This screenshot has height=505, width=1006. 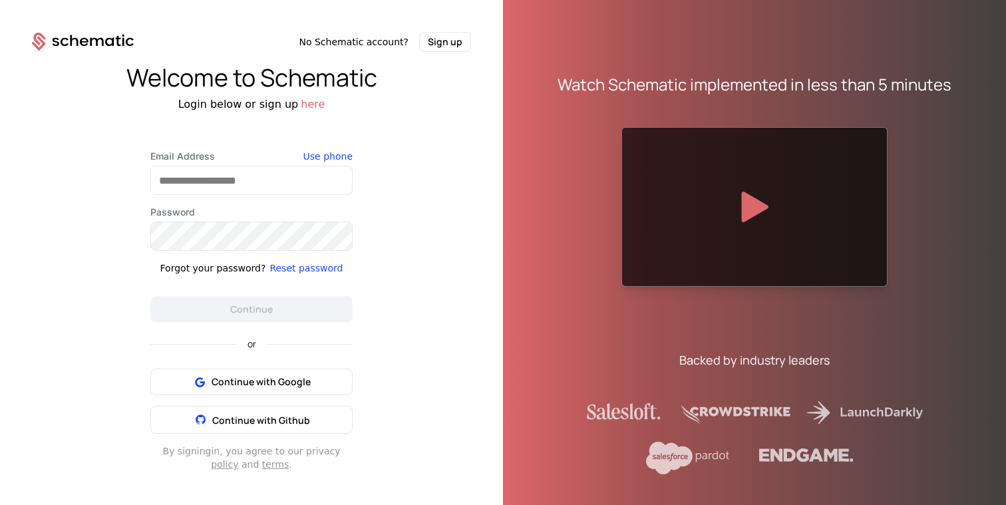 I want to click on button: Continue with Google, so click(x=251, y=382).